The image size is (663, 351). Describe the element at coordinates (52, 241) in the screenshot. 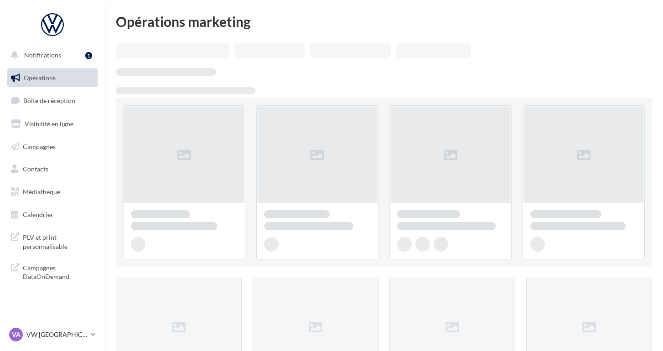

I see `a: PLV et print personnalisable` at that location.